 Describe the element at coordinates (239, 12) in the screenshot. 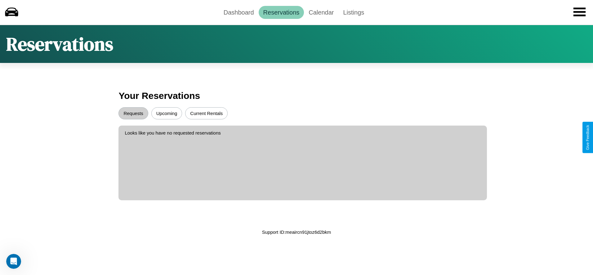

I see `a: Dashboard` at that location.